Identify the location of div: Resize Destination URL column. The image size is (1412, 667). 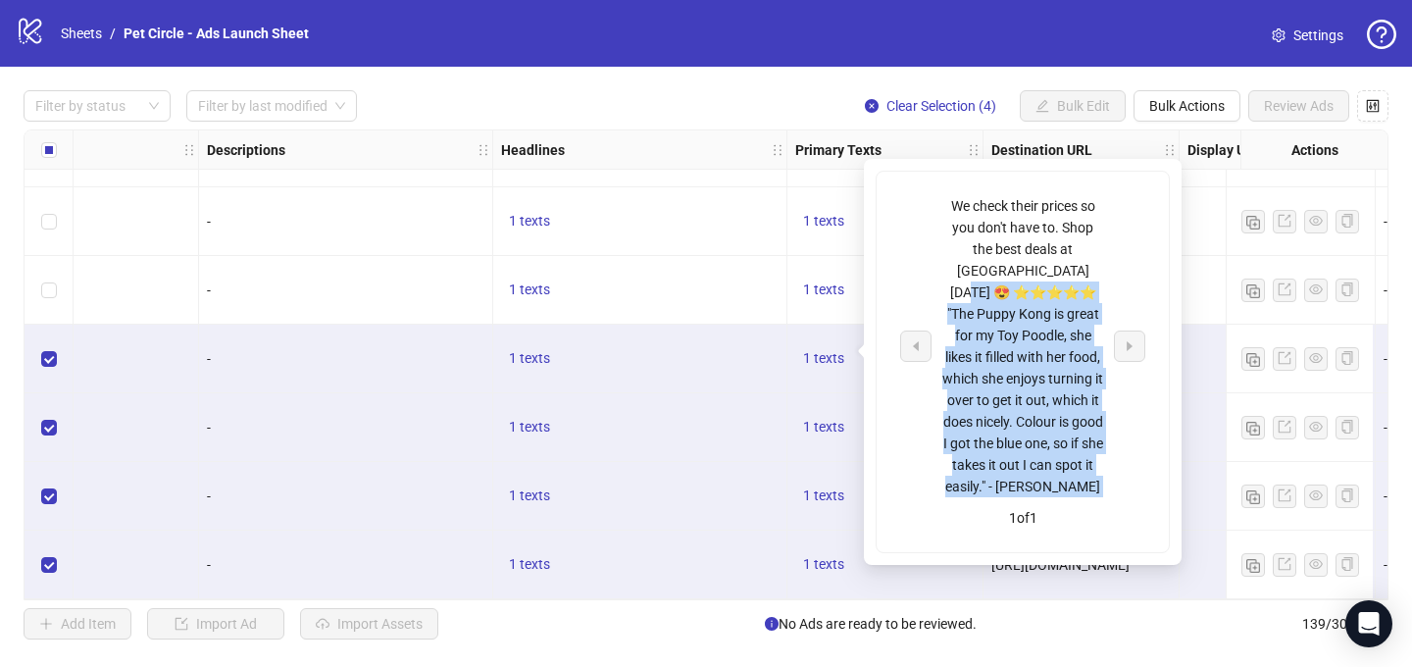
(1175, 149).